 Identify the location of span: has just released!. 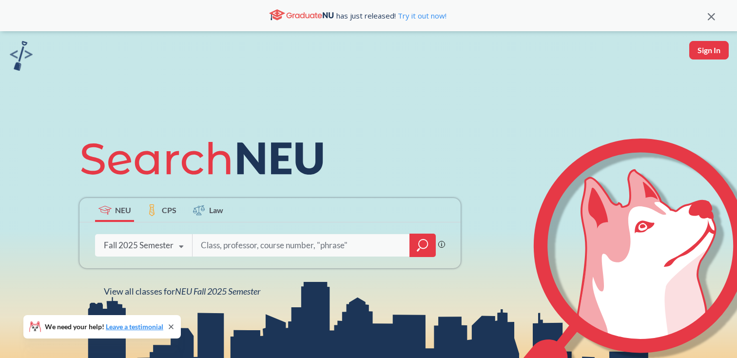
(391, 16).